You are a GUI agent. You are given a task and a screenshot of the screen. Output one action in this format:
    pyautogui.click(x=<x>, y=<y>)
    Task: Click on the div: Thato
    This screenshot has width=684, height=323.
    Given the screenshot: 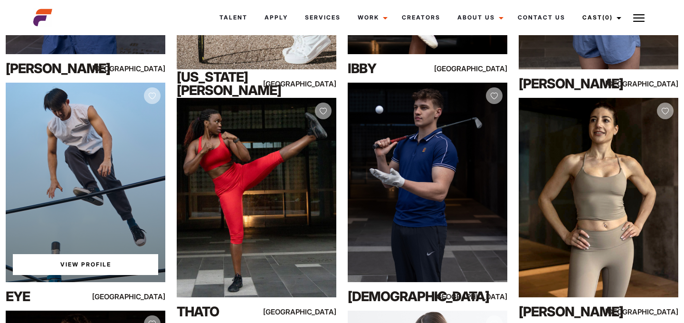 What is the action you would take?
    pyautogui.click(x=225, y=312)
    